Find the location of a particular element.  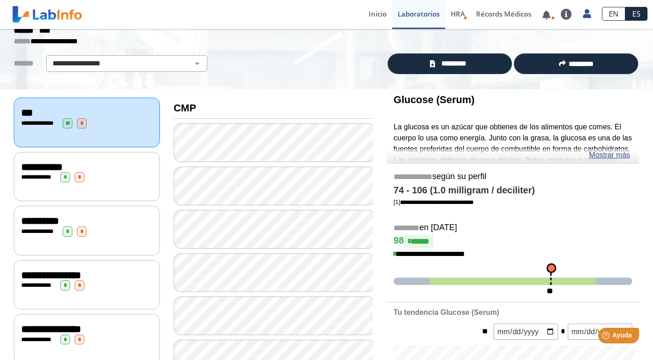

b: Glucose (Serum) is located at coordinates (434, 99).